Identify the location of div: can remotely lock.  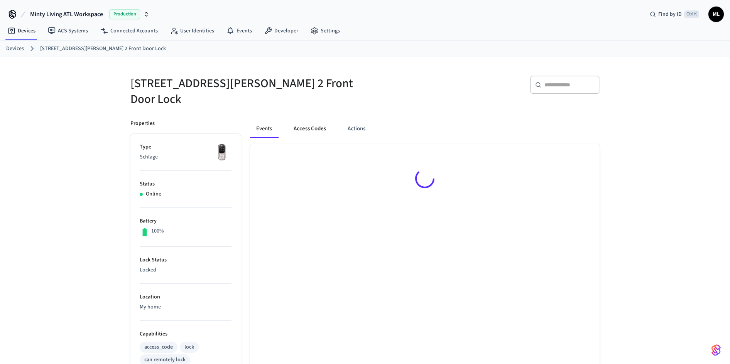
(165, 360).